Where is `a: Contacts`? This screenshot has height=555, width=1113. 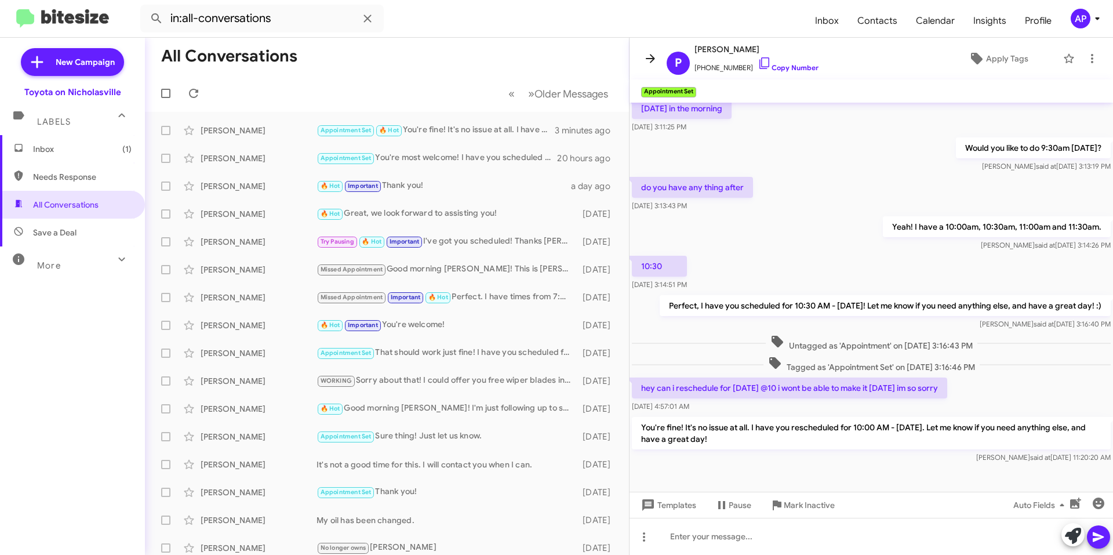
a: Contacts is located at coordinates (877, 21).